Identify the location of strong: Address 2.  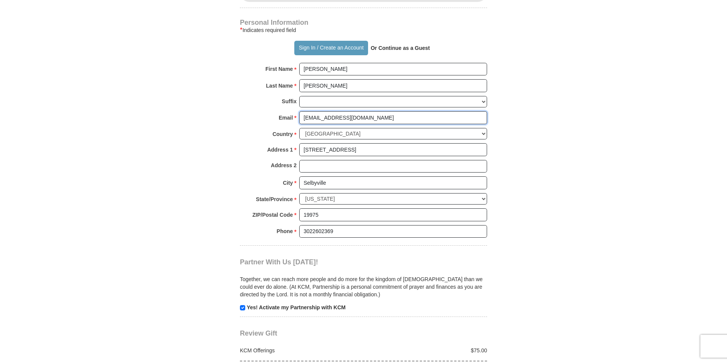
(284, 165).